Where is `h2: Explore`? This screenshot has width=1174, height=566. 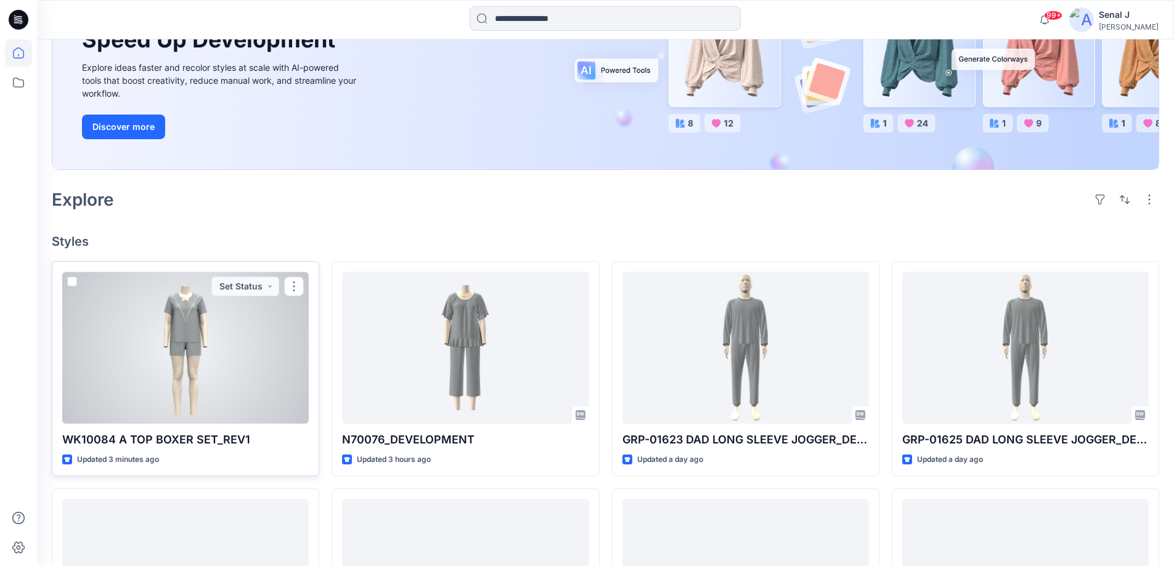 h2: Explore is located at coordinates (83, 200).